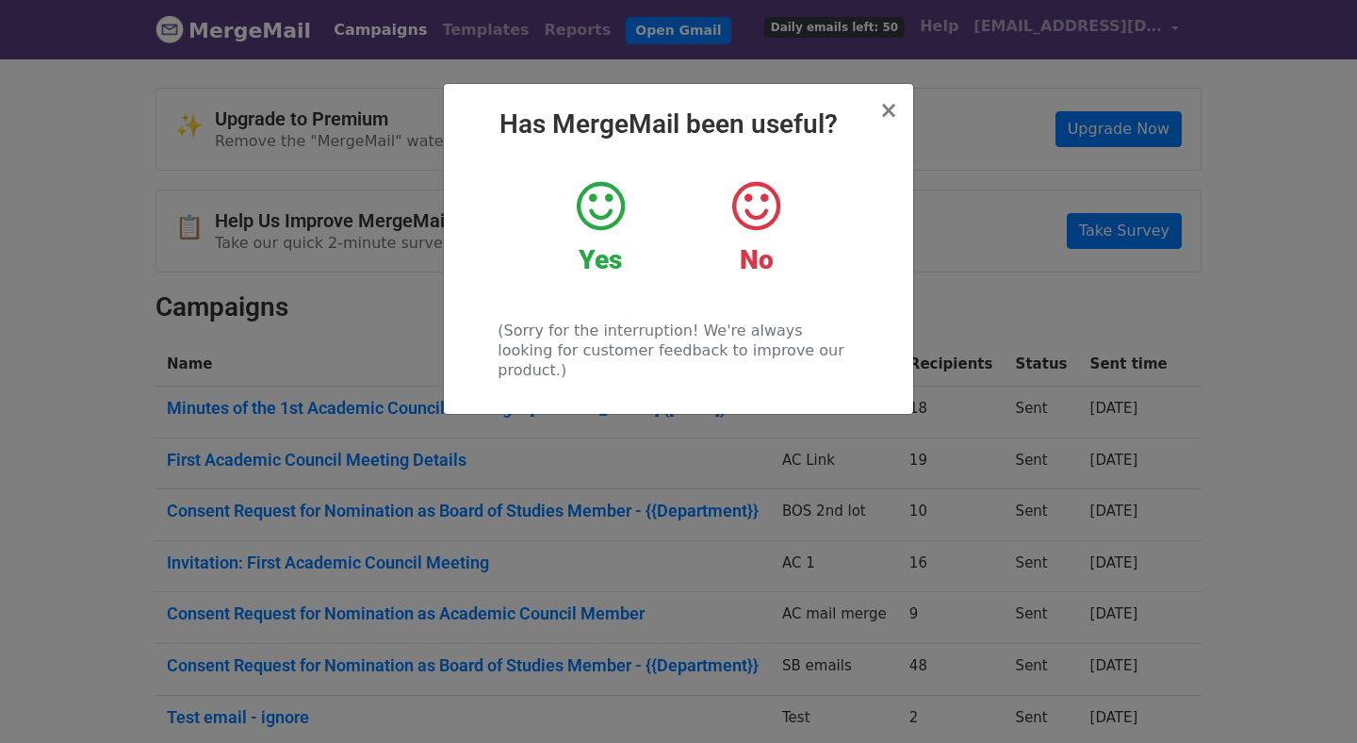 Image resolution: width=1357 pixels, height=743 pixels. What do you see at coordinates (757, 259) in the screenshot?
I see `strong: No` at bounding box center [757, 259].